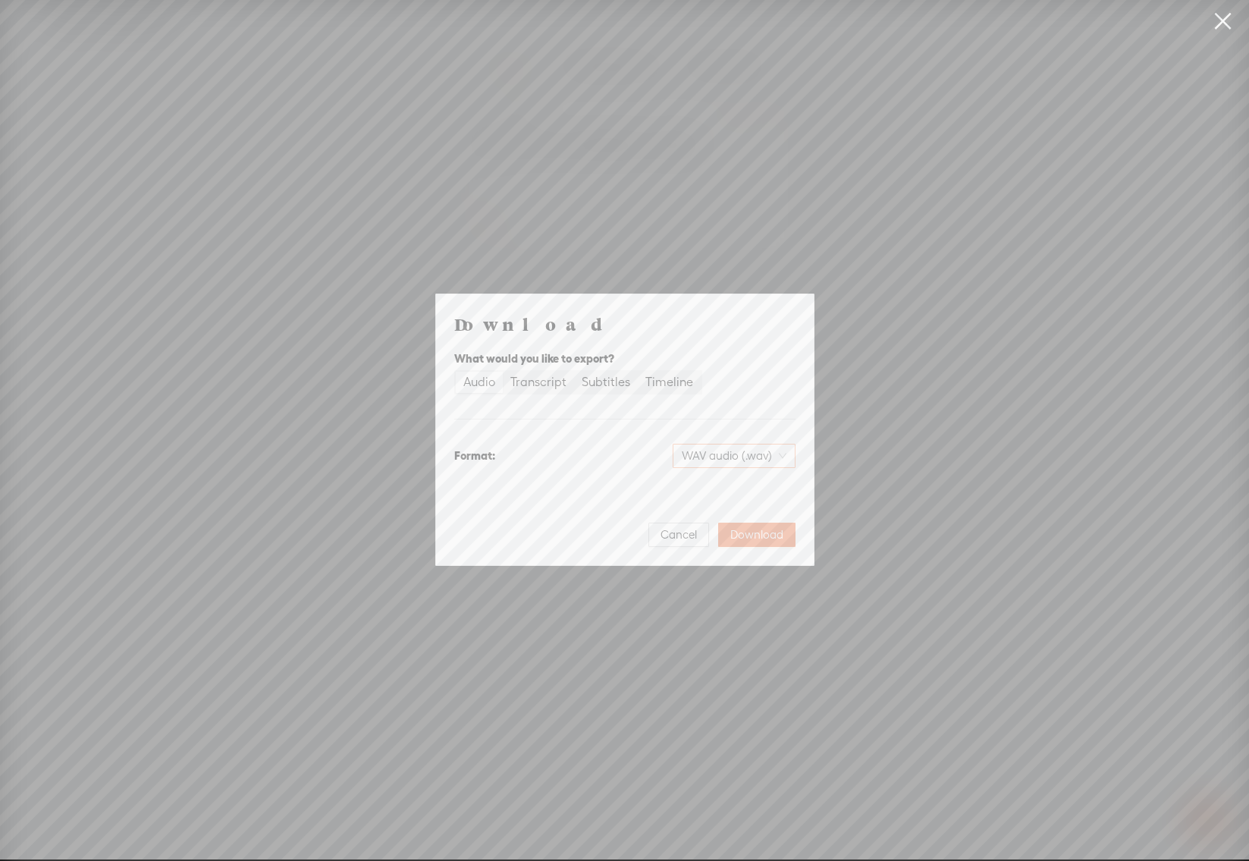  I want to click on div: Format:, so click(475, 456).